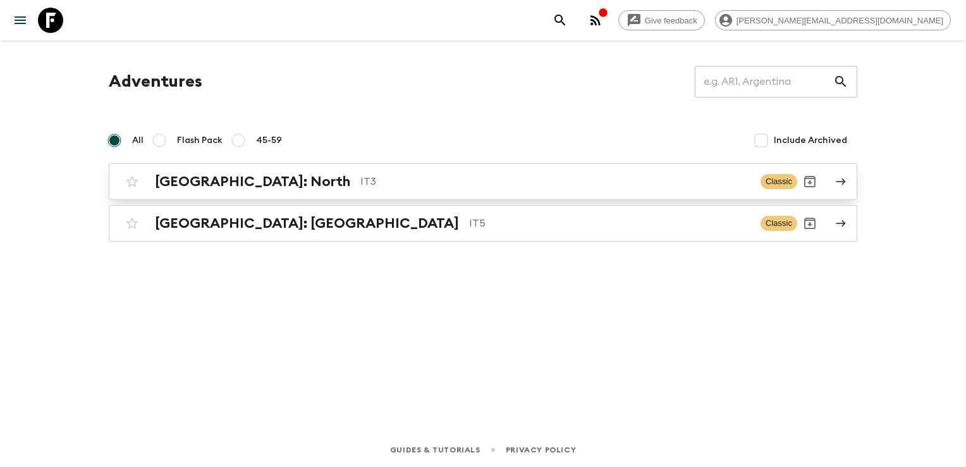  Describe the element at coordinates (560, 20) in the screenshot. I see `button: search adventures` at that location.